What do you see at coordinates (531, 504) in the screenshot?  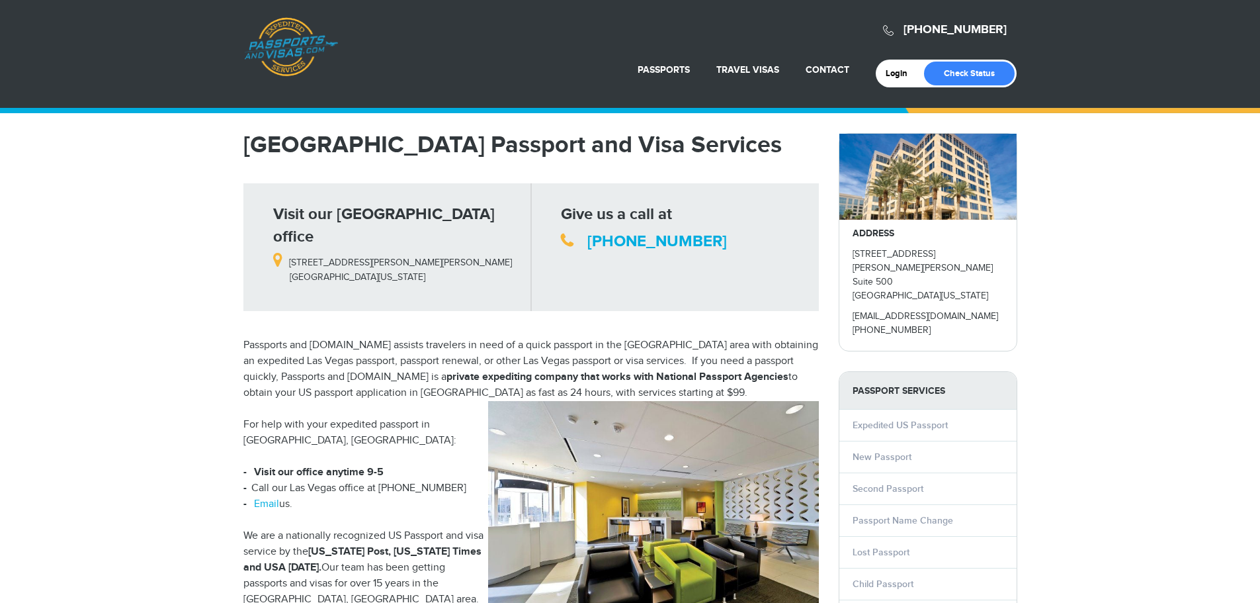 I see `li: us.` at bounding box center [531, 504].